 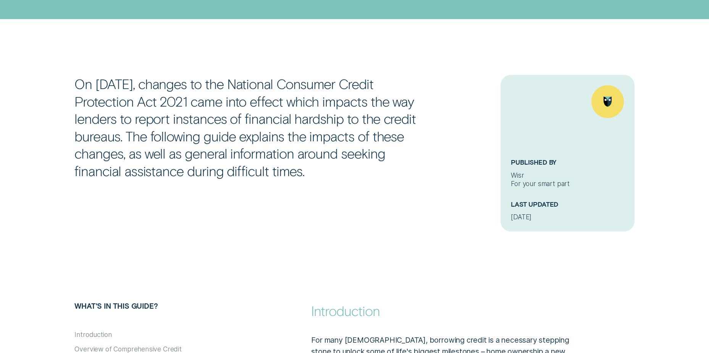 I want to click on h5: Published By, so click(x=568, y=165).